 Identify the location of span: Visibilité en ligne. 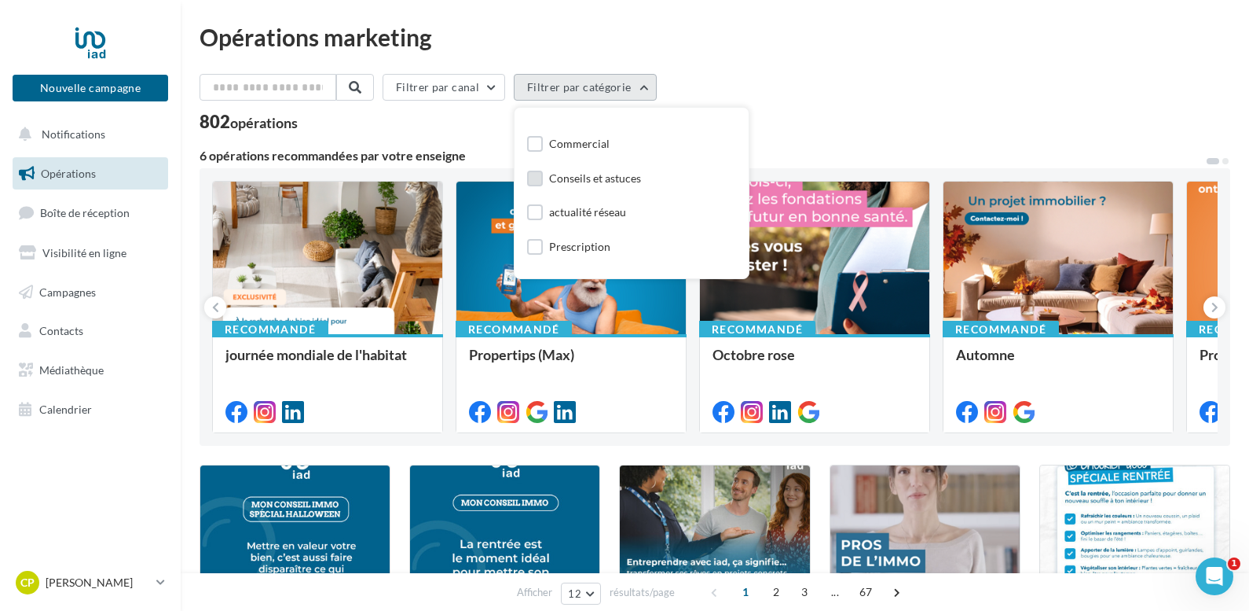
(84, 252).